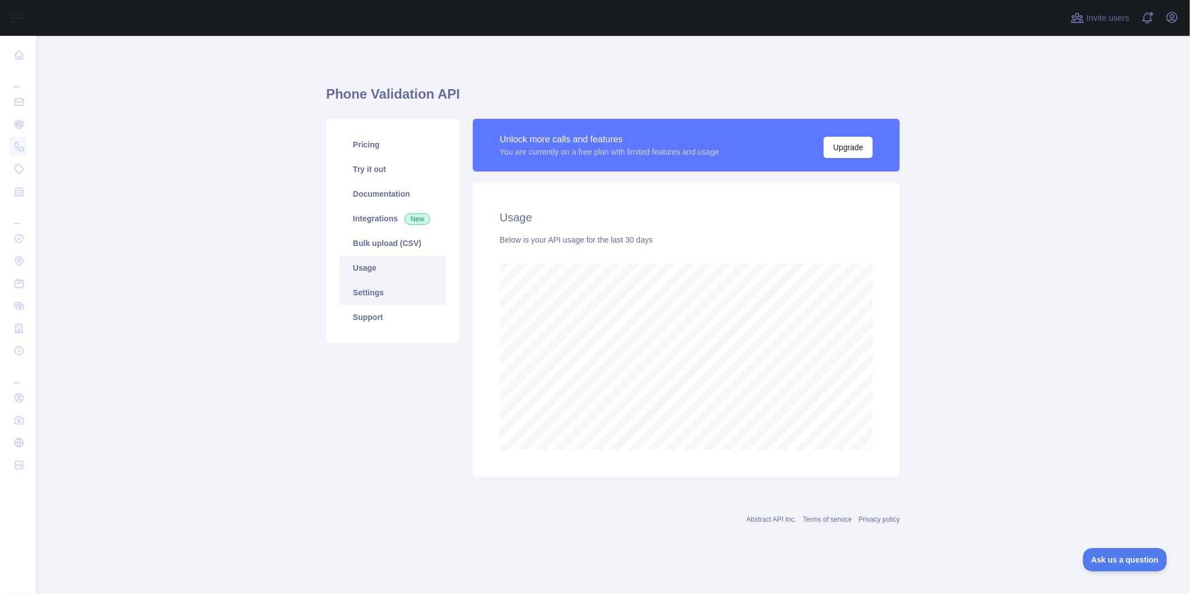 The image size is (1190, 594). Describe the element at coordinates (848, 147) in the screenshot. I see `button: Upgrade` at that location.